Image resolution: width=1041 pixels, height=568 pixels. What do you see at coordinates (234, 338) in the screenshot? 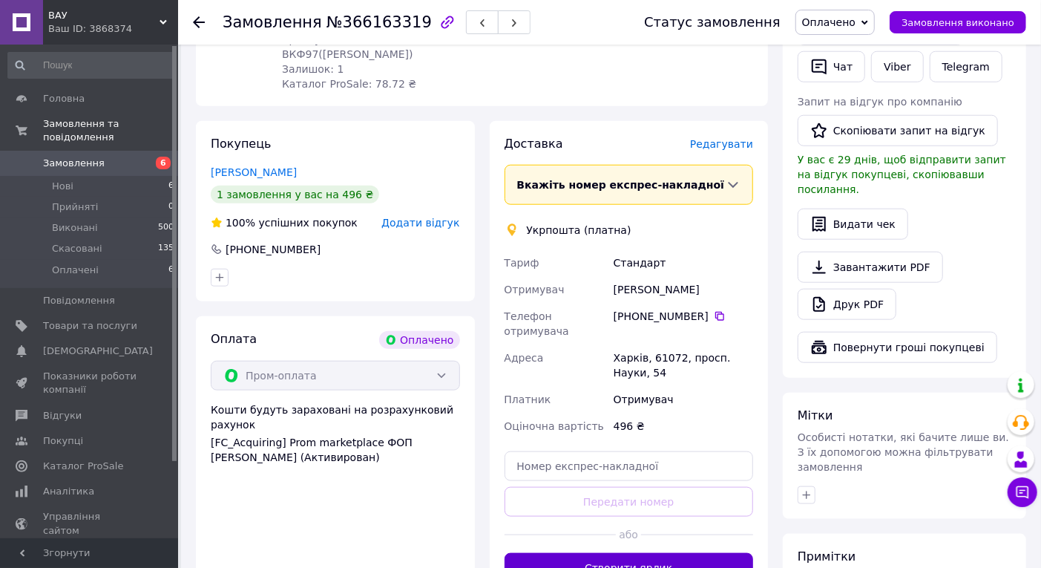
I see `span: Оплата` at bounding box center [234, 338].